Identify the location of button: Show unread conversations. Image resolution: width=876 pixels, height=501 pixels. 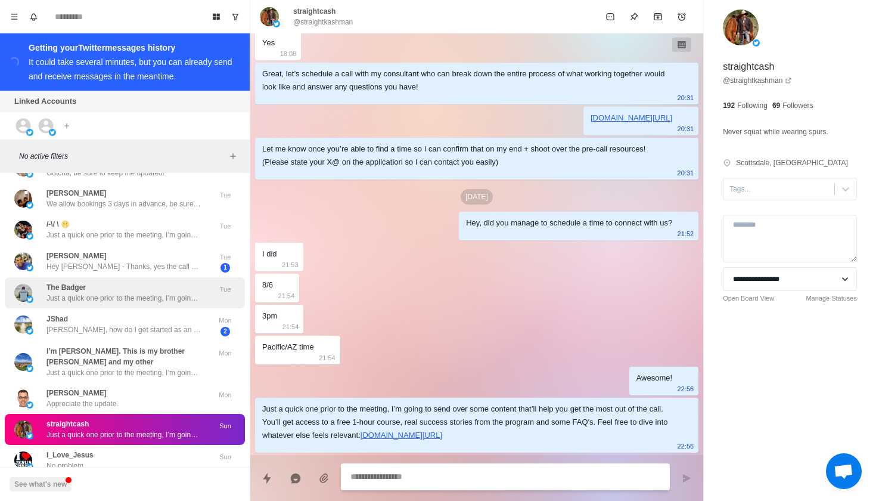
(235, 17).